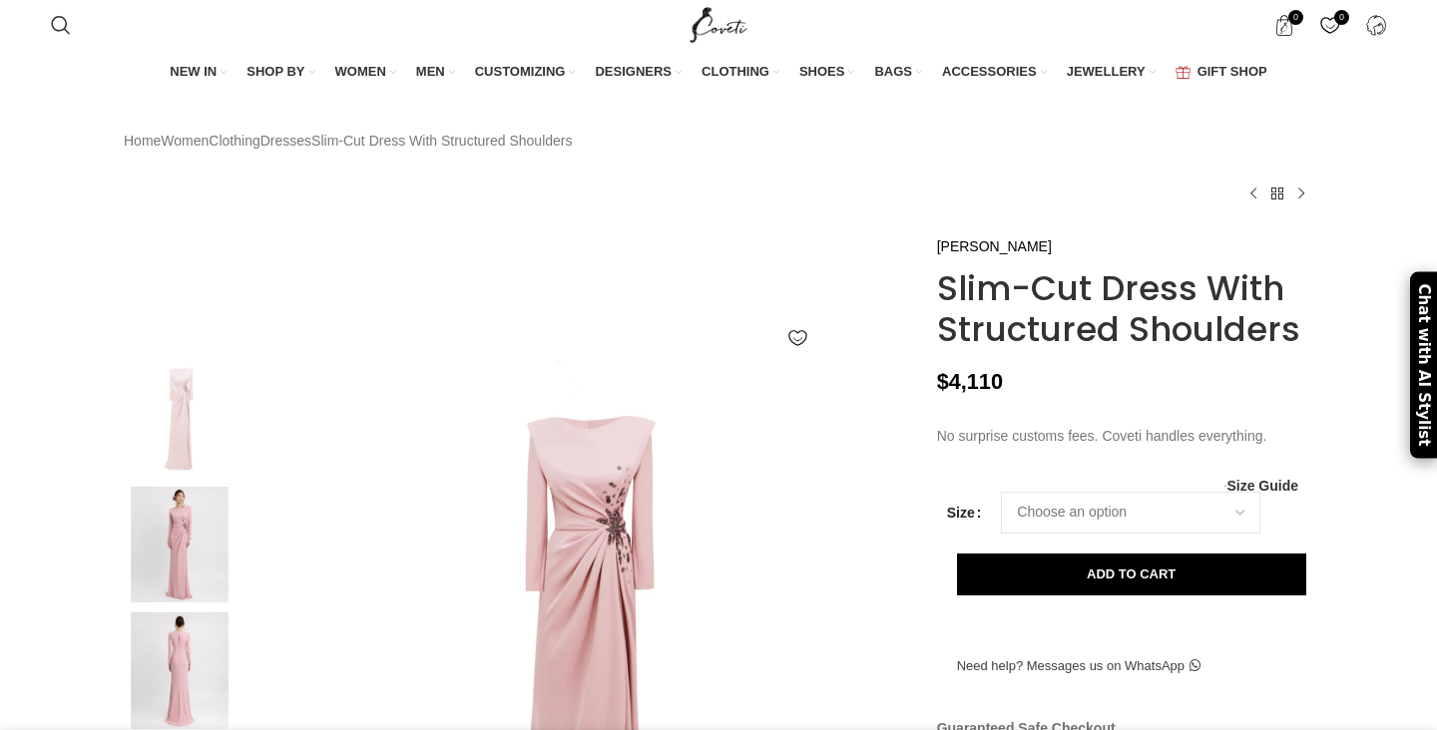 This screenshot has width=1437, height=730. I want to click on img: gemy maalouf, so click(180, 670).